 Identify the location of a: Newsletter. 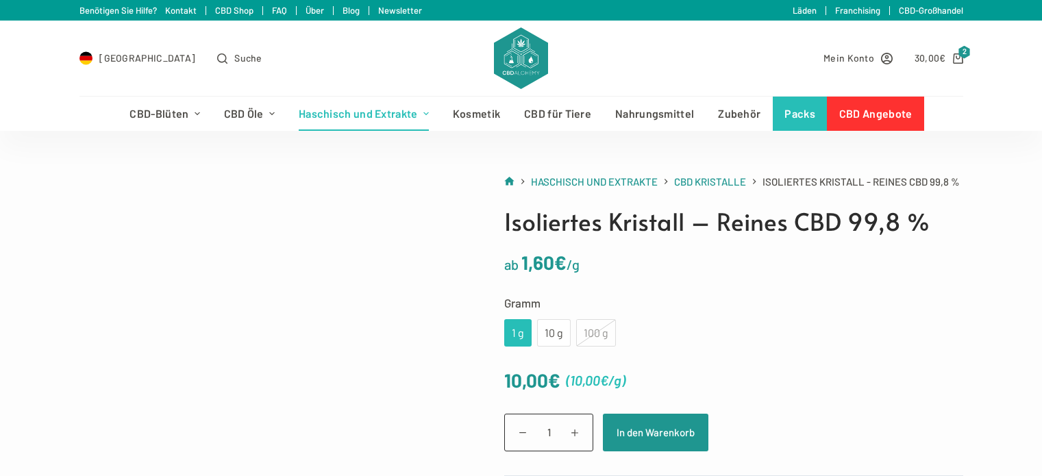
(400, 10).